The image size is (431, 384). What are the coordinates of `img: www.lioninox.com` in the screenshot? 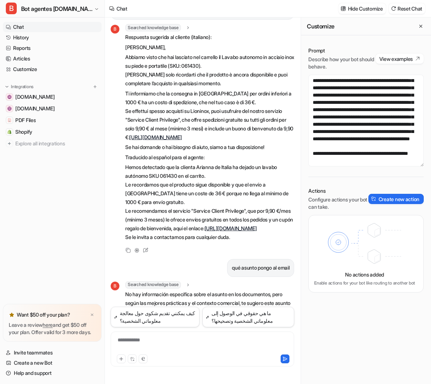 It's located at (9, 109).